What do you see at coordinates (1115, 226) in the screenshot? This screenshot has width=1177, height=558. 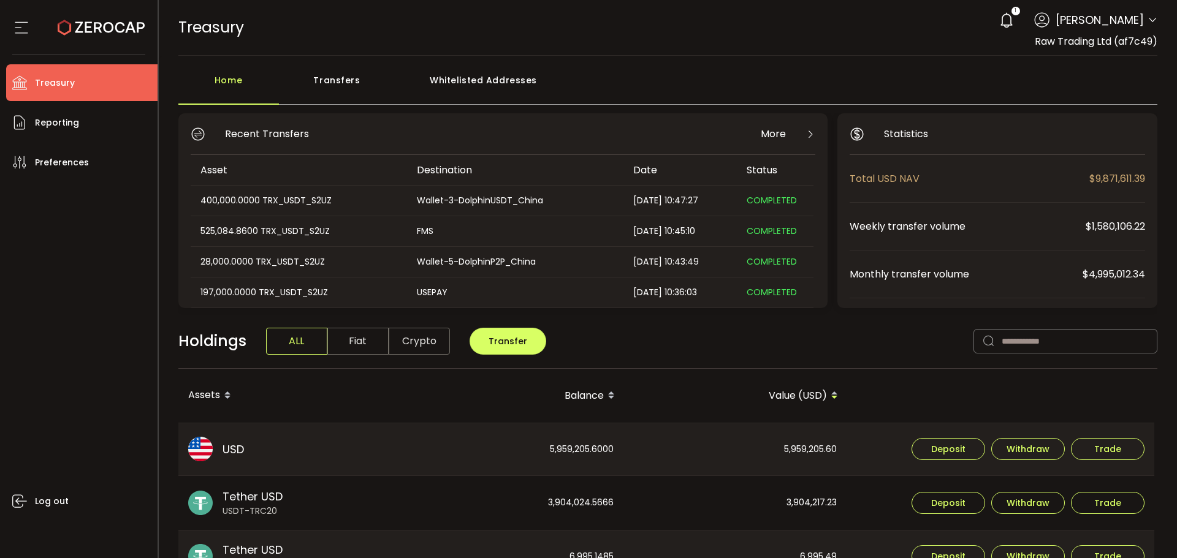 I see `span: $1,580,106.22` at bounding box center [1115, 226].